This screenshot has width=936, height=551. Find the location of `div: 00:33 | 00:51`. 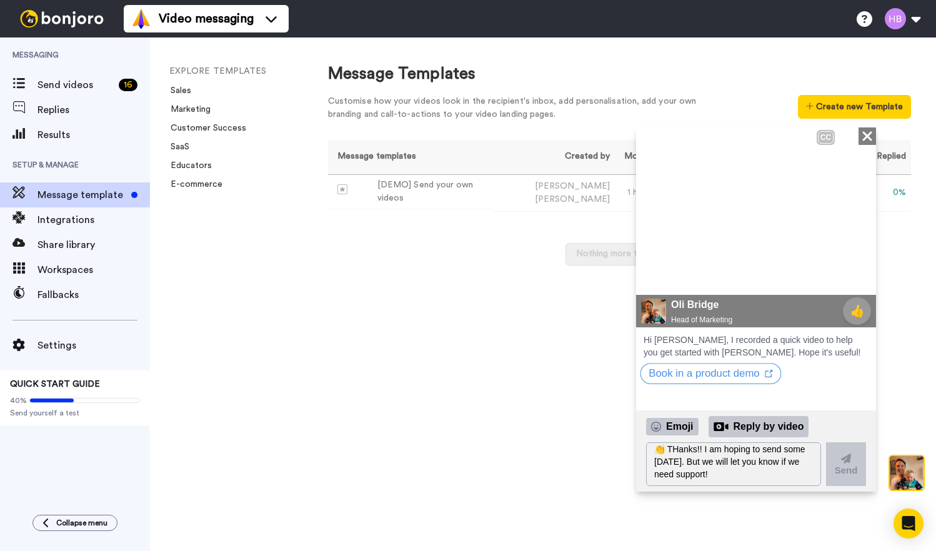

div: 00:33 | 00:51 is located at coordinates (65, 147).